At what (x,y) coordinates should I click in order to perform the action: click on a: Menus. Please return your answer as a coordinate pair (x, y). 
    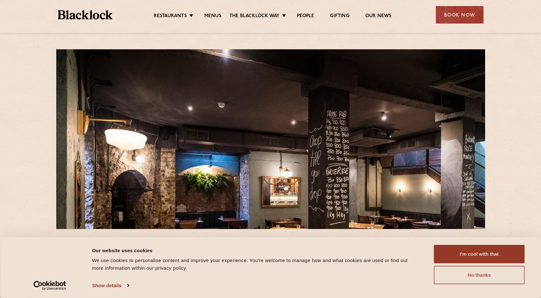
    Looking at the image, I should click on (213, 17).